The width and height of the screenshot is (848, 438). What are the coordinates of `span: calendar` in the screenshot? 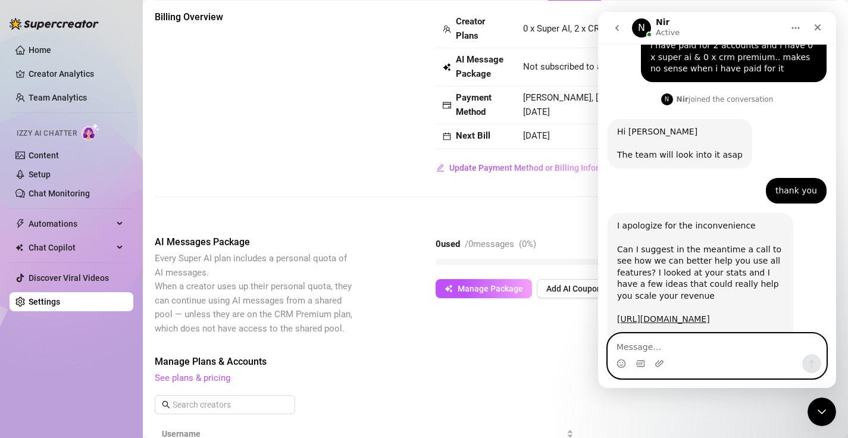 It's located at (447, 136).